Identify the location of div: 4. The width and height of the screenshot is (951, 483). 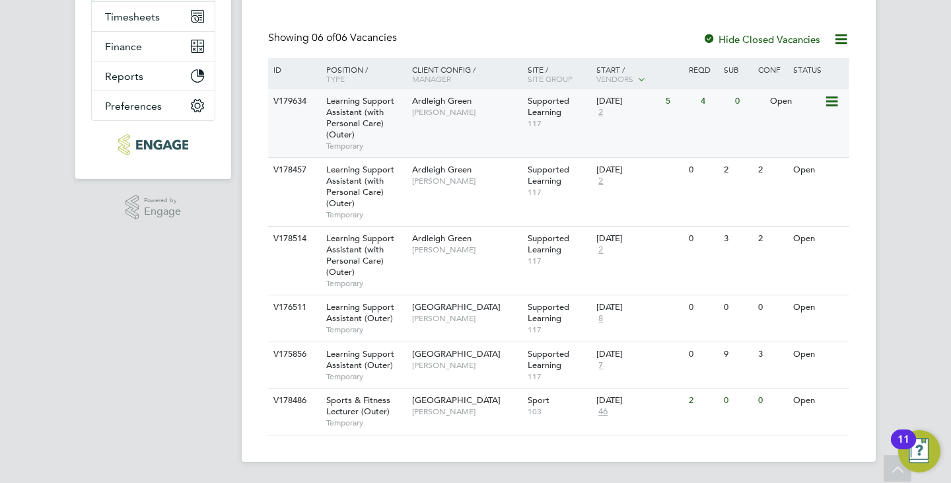
(715, 101).